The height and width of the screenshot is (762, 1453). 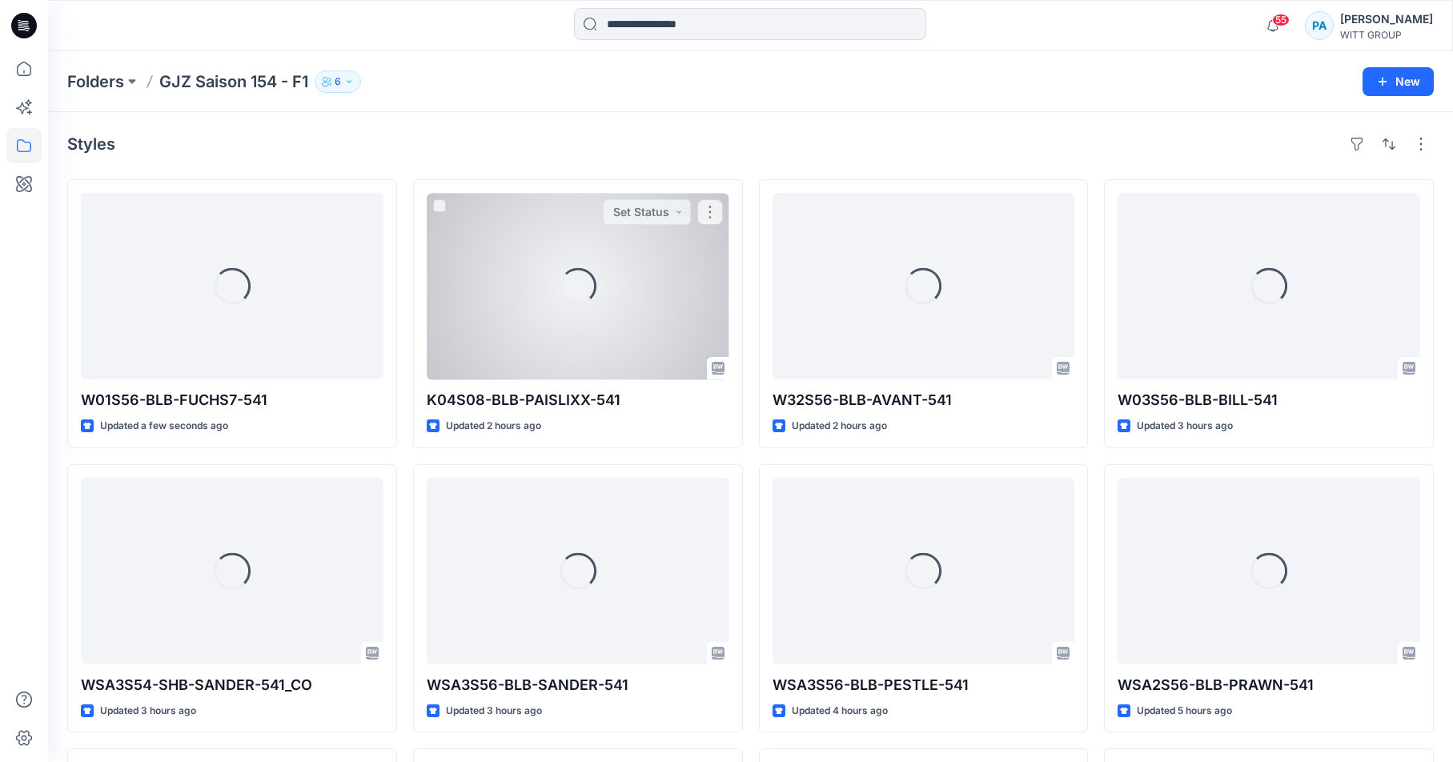 What do you see at coordinates (164, 426) in the screenshot?
I see `p: Updated a few seconds ago` at bounding box center [164, 426].